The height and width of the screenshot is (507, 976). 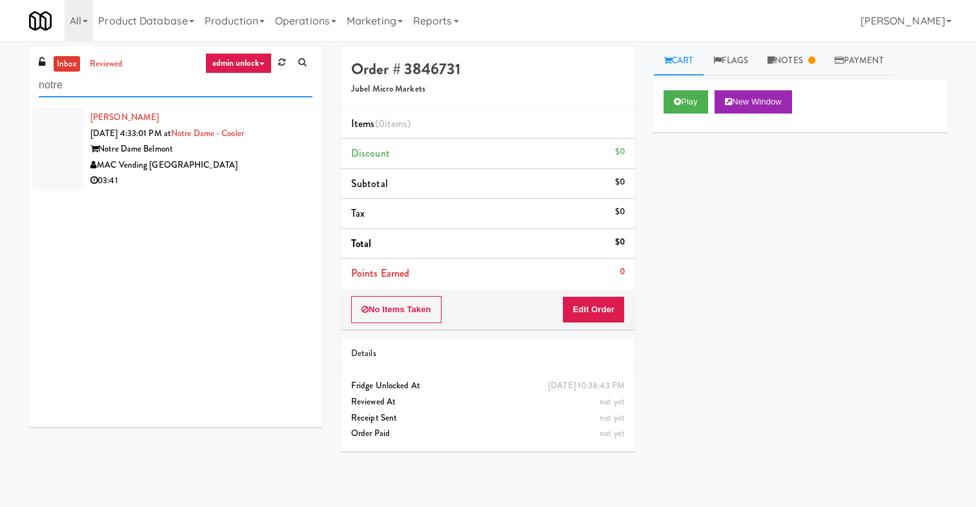 I want to click on span: Subtotal, so click(x=369, y=183).